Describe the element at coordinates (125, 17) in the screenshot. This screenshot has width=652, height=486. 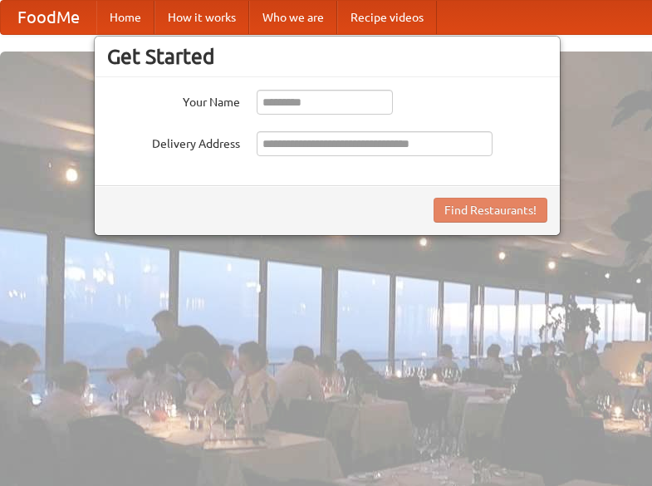
I see `a: Home` at that location.